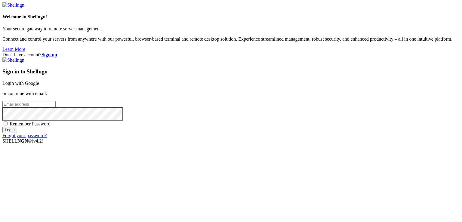 The width and height of the screenshot is (462, 222). Describe the element at coordinates (10, 130) in the screenshot. I see `input: Login` at that location.